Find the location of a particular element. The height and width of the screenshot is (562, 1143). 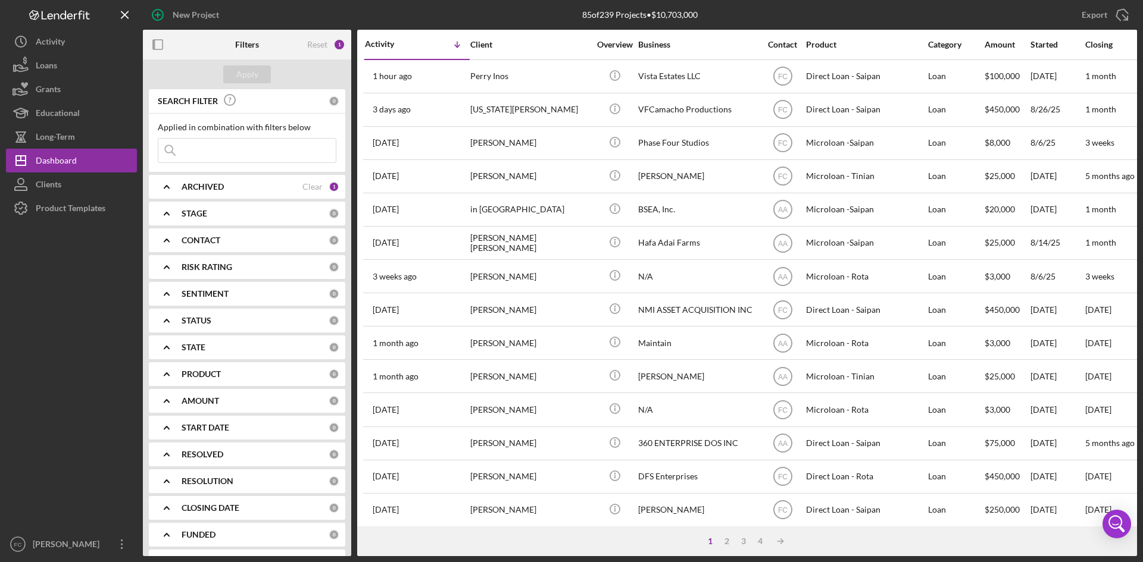

button: Activity is located at coordinates (71, 42).